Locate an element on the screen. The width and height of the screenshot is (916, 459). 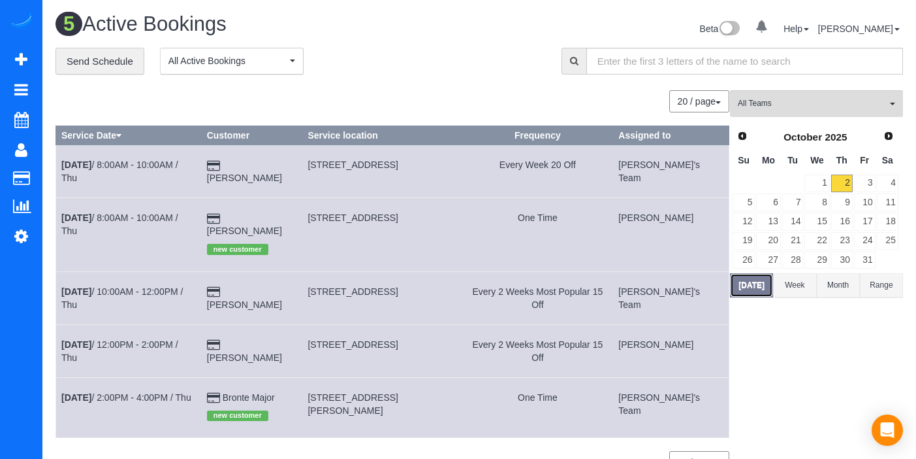
div: Open Intercom Messenger is located at coordinates (888, 430).